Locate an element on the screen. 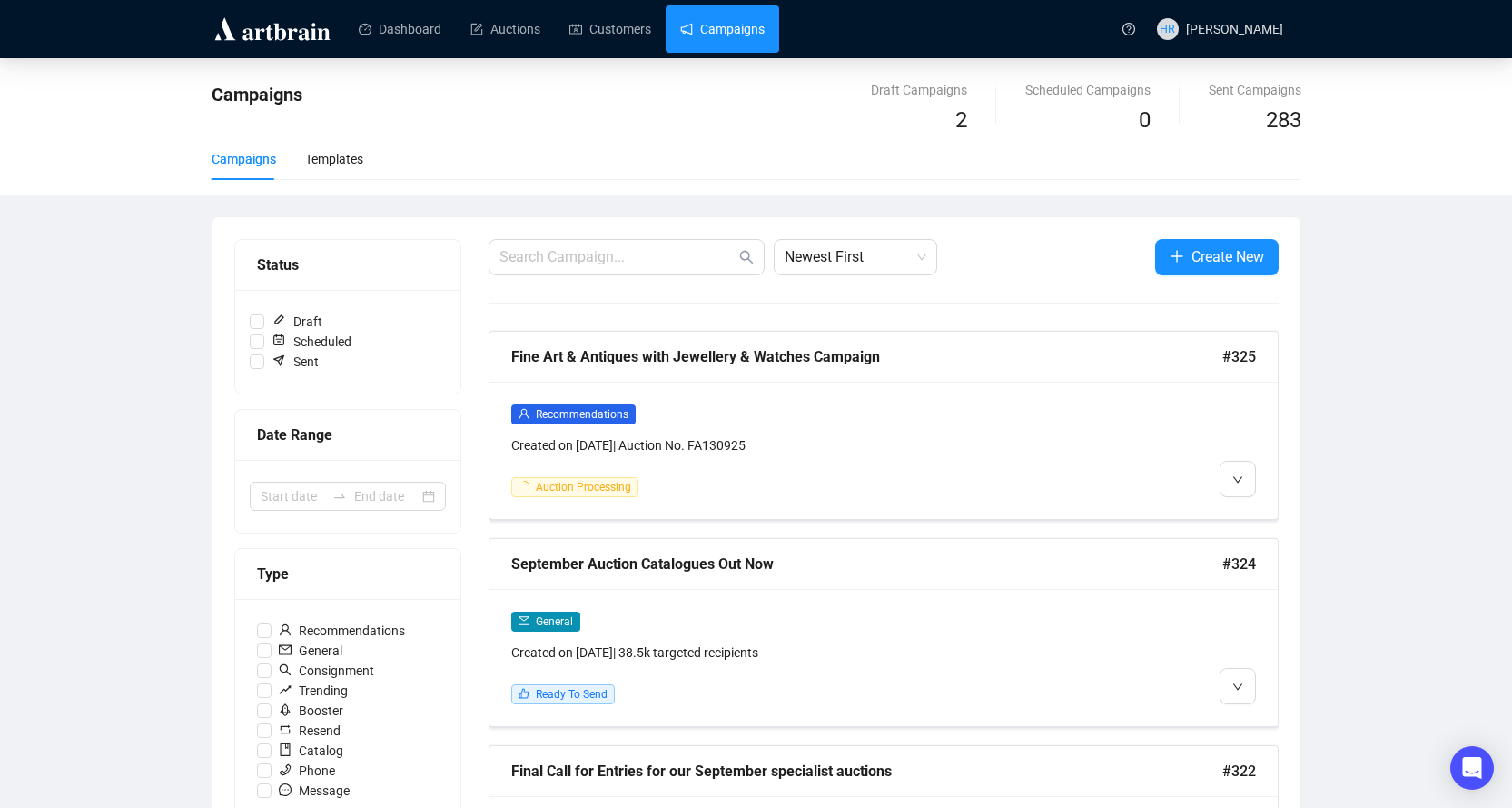 This screenshot has width=1512, height=808. span: Sent is located at coordinates (295, 361).